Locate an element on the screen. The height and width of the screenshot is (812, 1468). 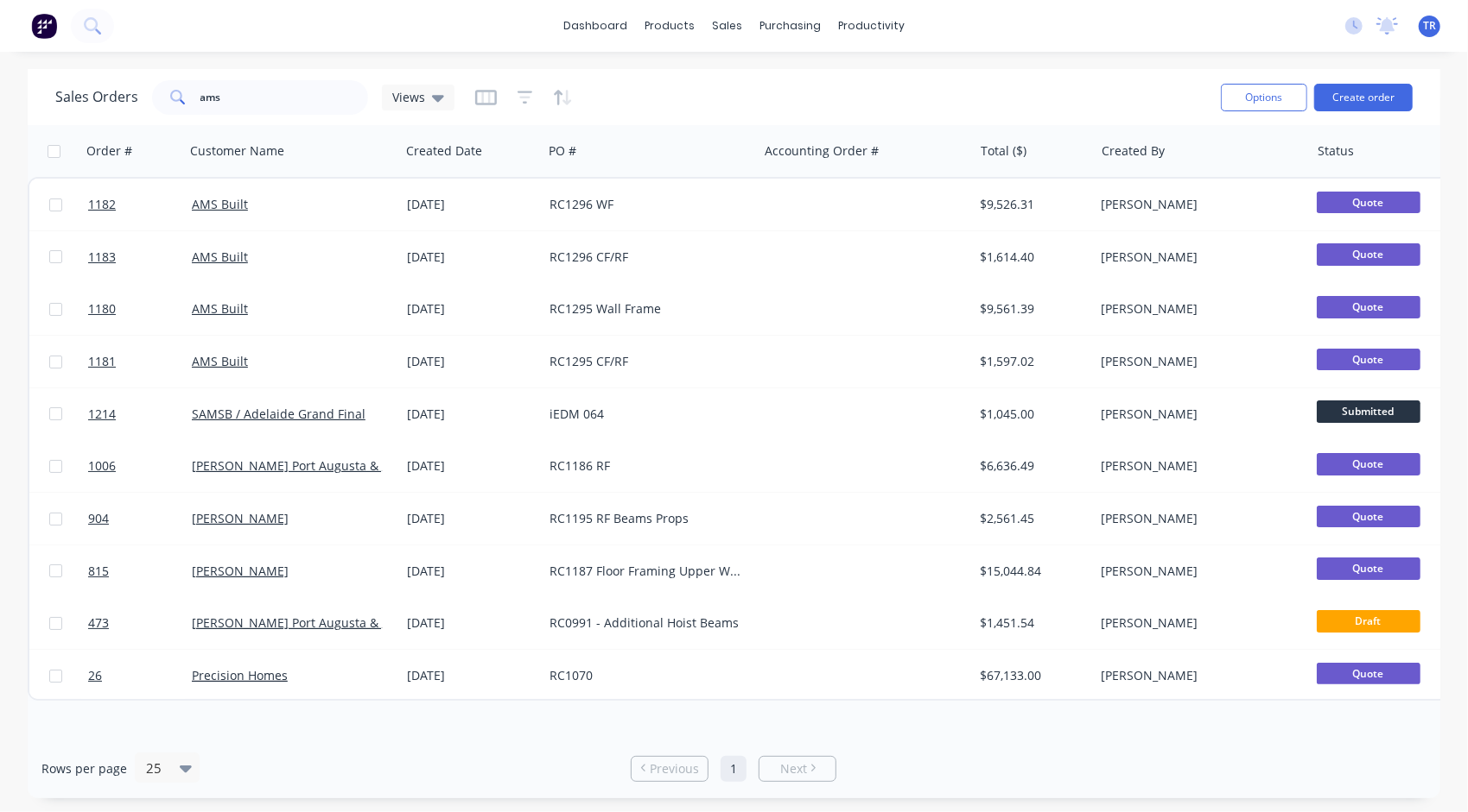
span: Next is located at coordinates (793, 769).